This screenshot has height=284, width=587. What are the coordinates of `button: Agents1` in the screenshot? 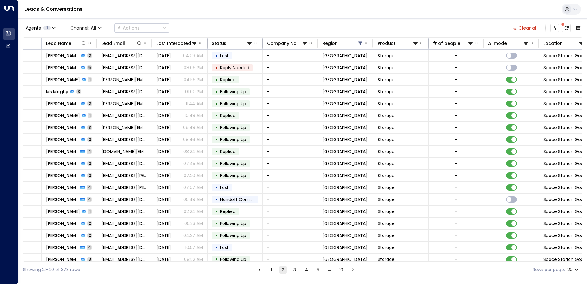 It's located at (40, 28).